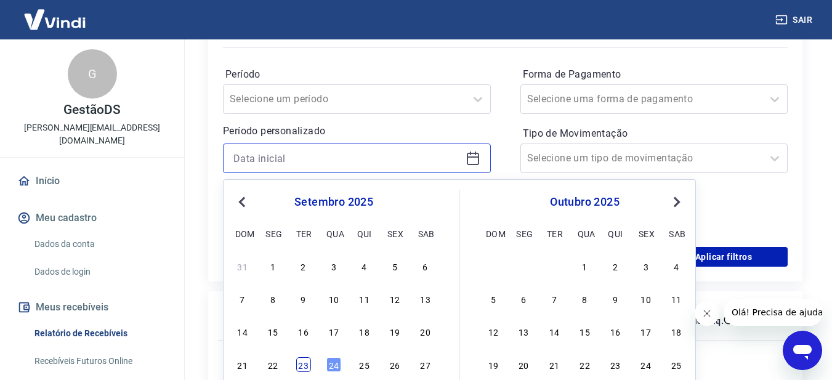 The height and width of the screenshot is (380, 832). I want to click on div: Choose terça-feira, 2 de setembro de 2025, so click(303, 266).